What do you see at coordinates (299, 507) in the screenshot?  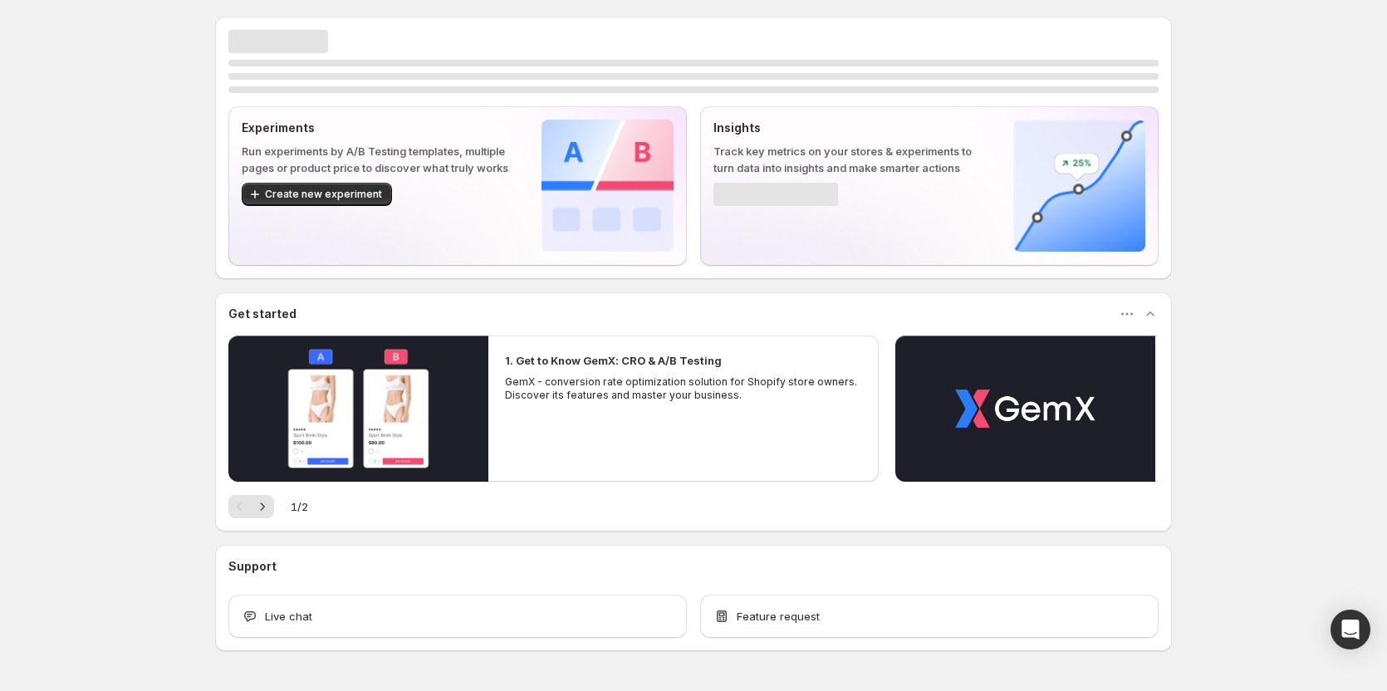 I see `span: 1 / 2` at bounding box center [299, 507].